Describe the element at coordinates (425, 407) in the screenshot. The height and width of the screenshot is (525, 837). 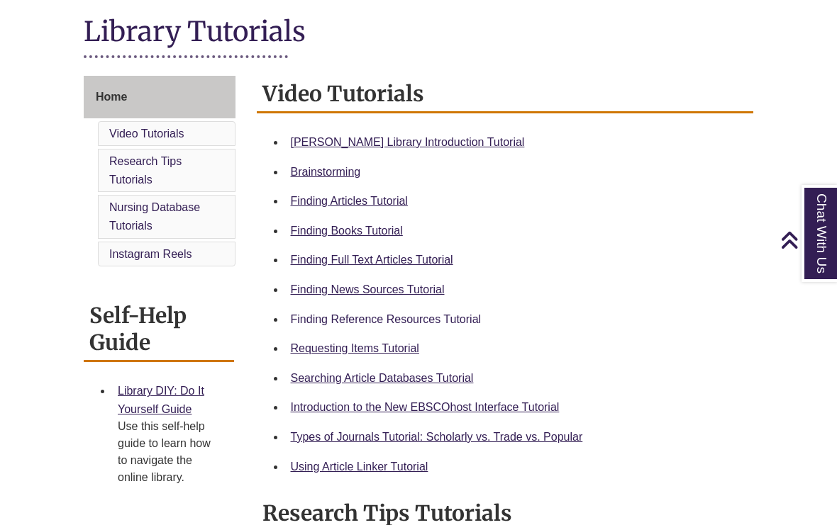
I see `a: Introduction to the New EBSCOhost Interface Tutorial` at that location.